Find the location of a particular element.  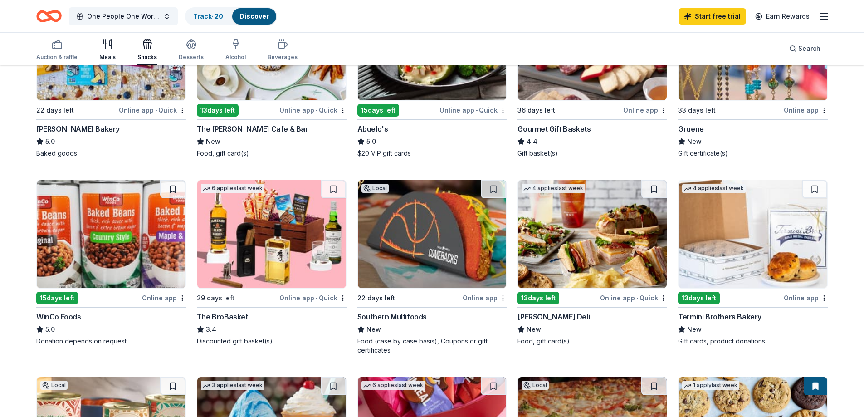

button: Search is located at coordinates (805, 49).